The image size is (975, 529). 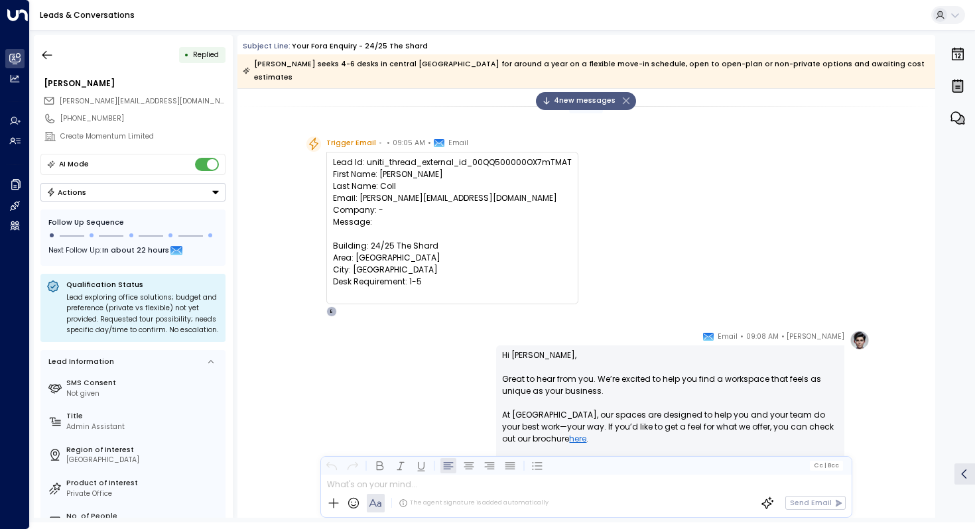 What do you see at coordinates (408, 143) in the screenshot?
I see `span: 09:05 AM` at bounding box center [408, 143].